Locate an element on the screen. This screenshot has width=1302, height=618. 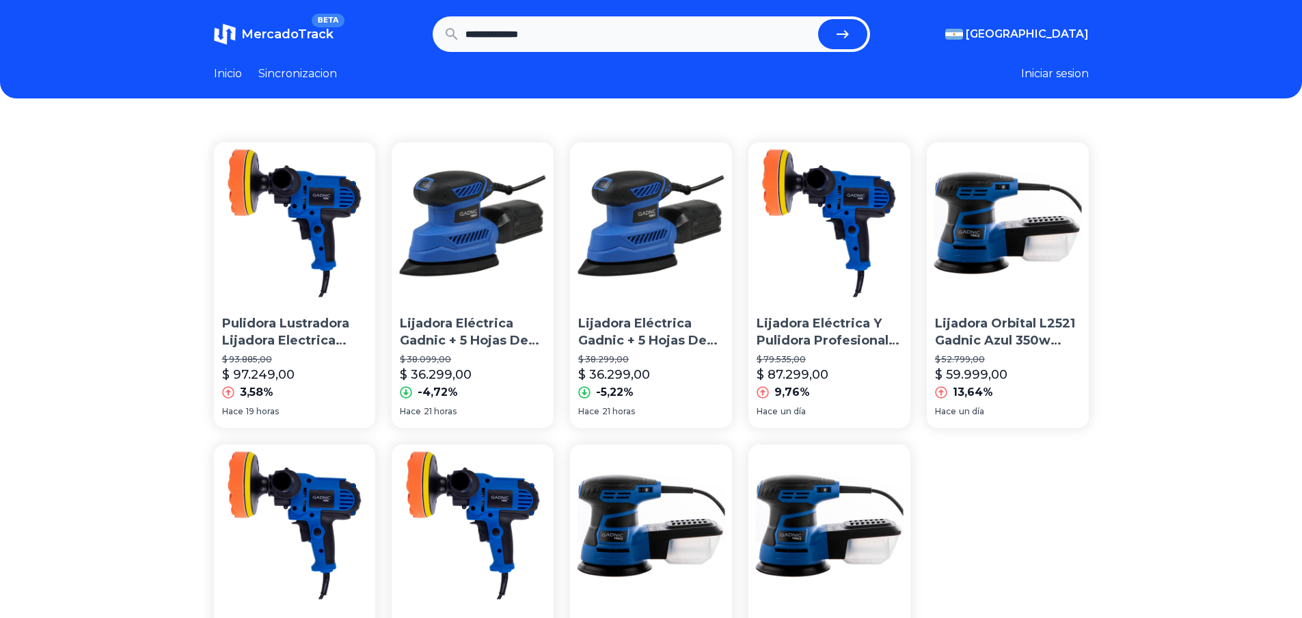
a: Sincronizacion is located at coordinates (297, 74).